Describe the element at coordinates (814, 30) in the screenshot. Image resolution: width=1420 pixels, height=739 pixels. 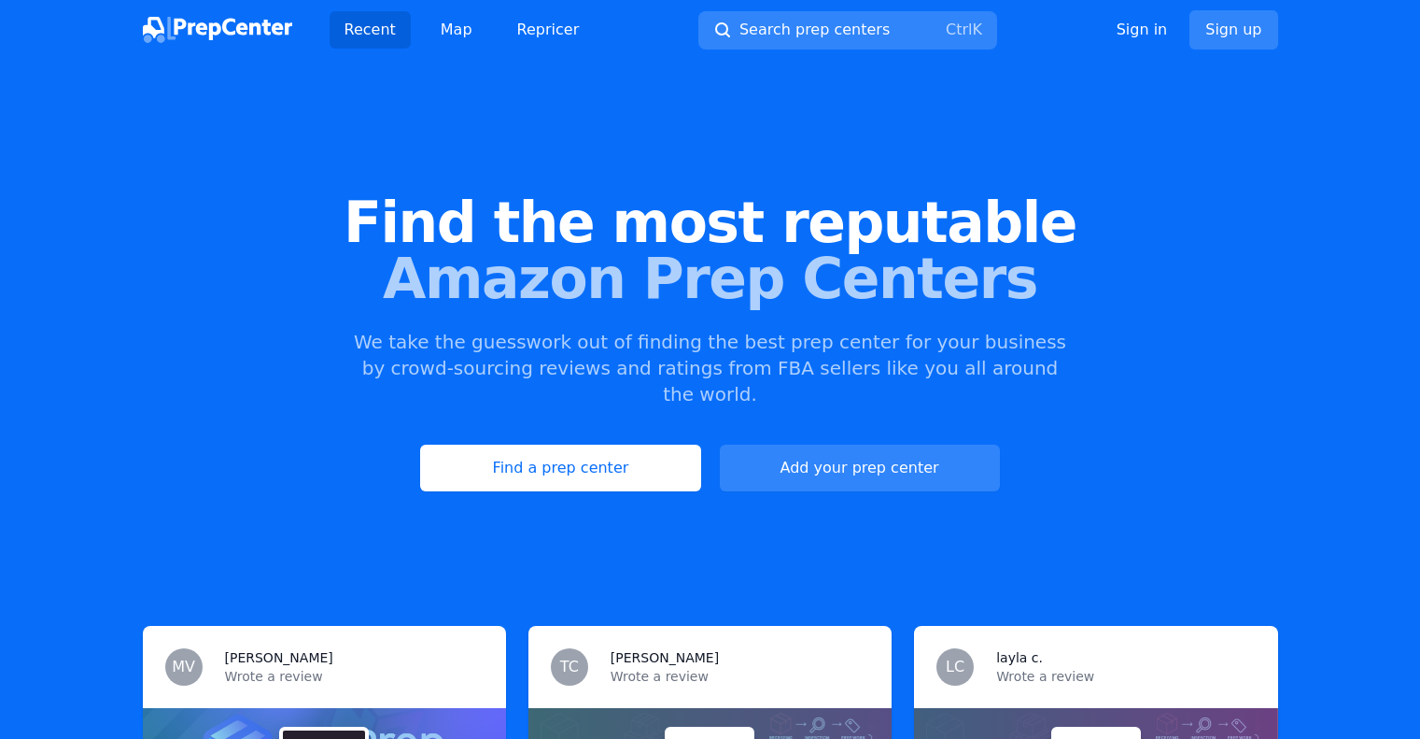
I see `span: Search prep centers` at that location.